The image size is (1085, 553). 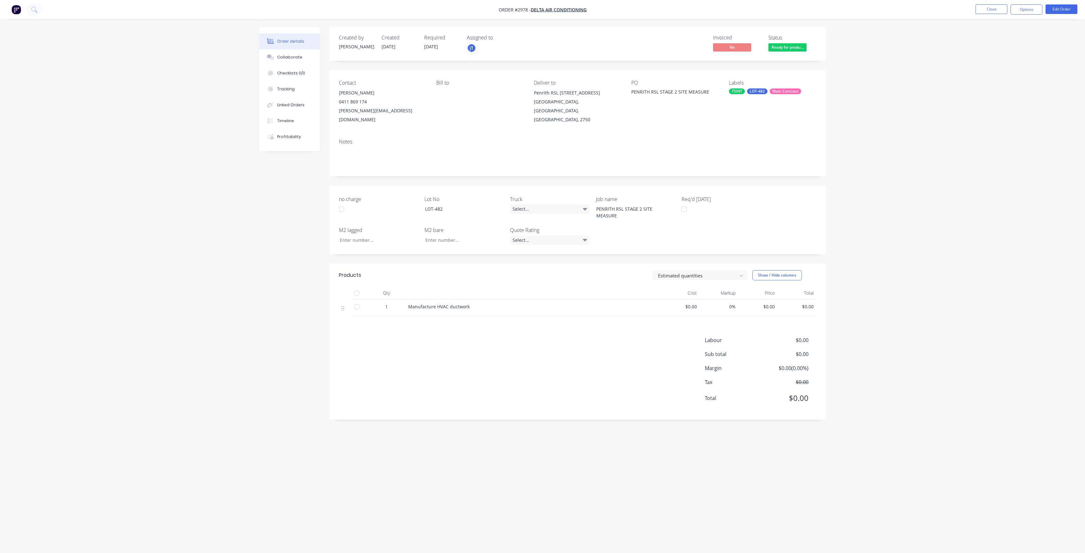 I want to click on div: Bill to, so click(x=480, y=83).